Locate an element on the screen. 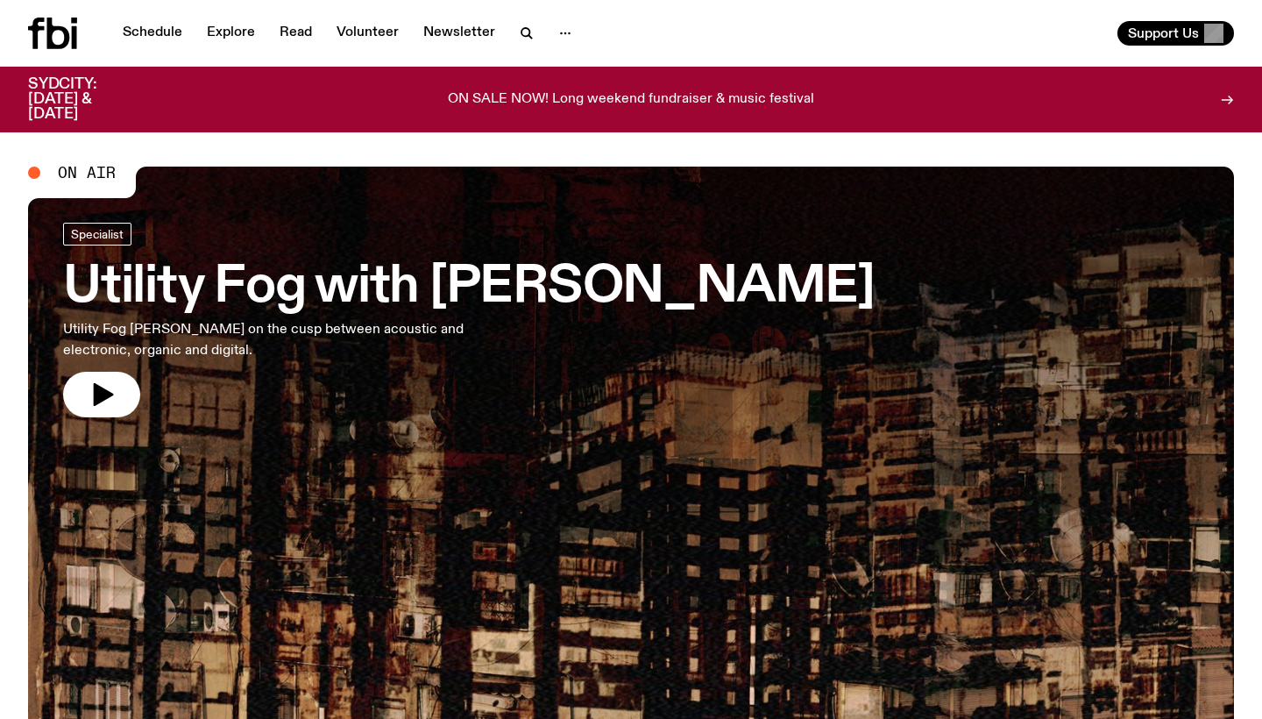 The width and height of the screenshot is (1262, 719). a: Newsletter is located at coordinates (459, 33).